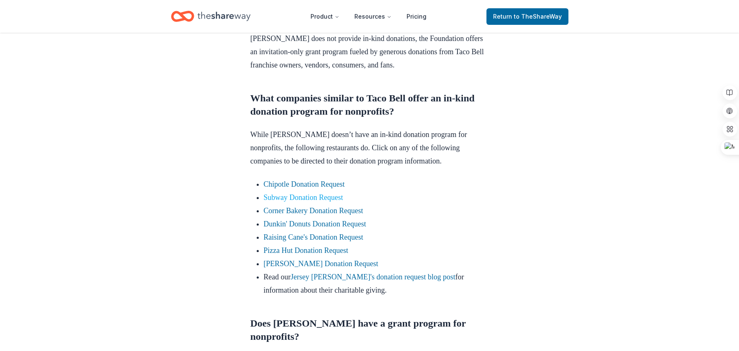 The image size is (739, 351). Describe the element at coordinates (315, 224) in the screenshot. I see `a: Dunkin' Donuts Donation Request` at that location.